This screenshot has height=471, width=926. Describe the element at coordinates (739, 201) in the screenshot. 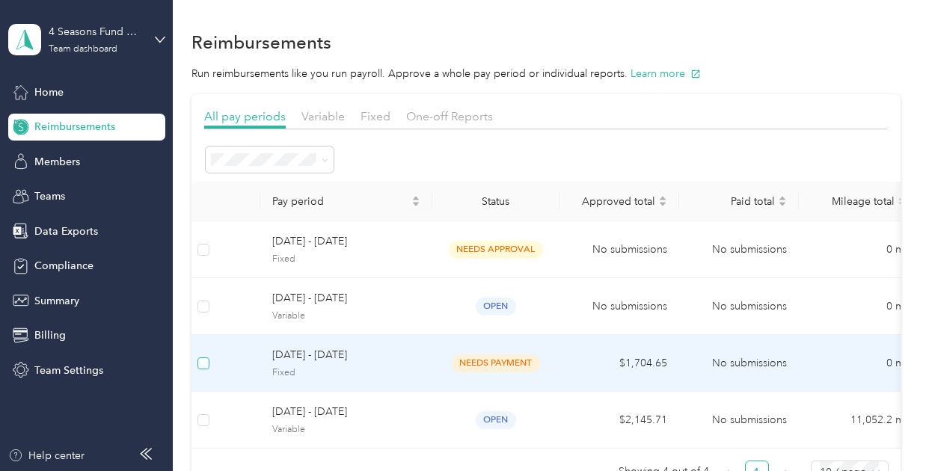

I see `th: Paid total` at that location.